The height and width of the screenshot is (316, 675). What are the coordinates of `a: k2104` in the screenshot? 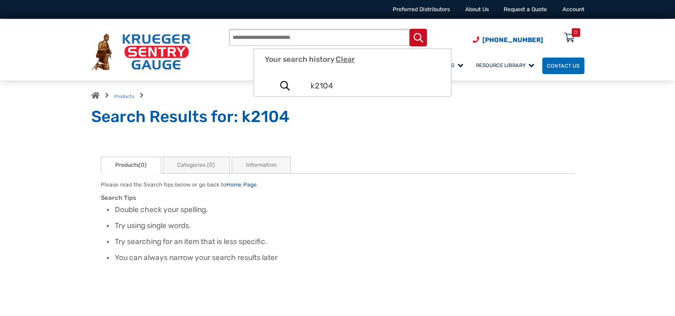 It's located at (352, 86).